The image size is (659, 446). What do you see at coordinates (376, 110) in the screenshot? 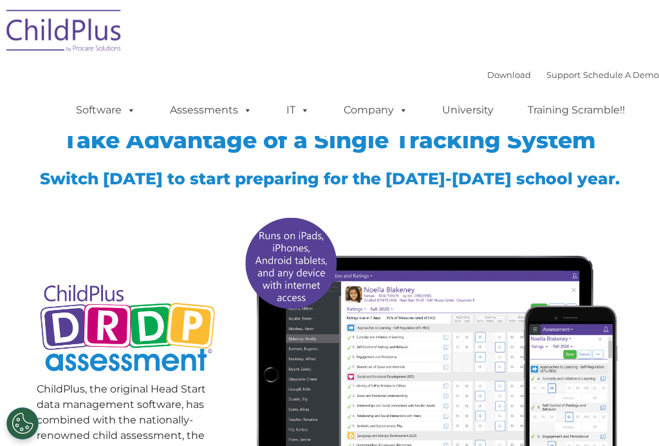
I see `a: Company` at bounding box center [376, 110].